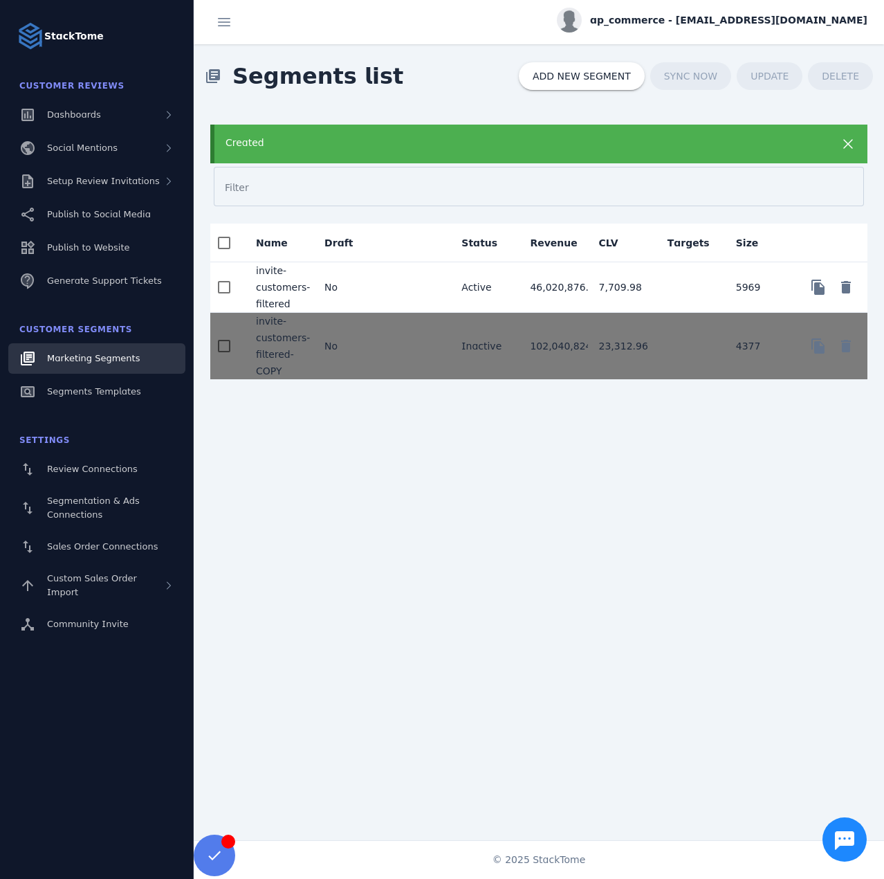  Describe the element at coordinates (237, 187) in the screenshot. I see `mat-label: Filter` at that location.